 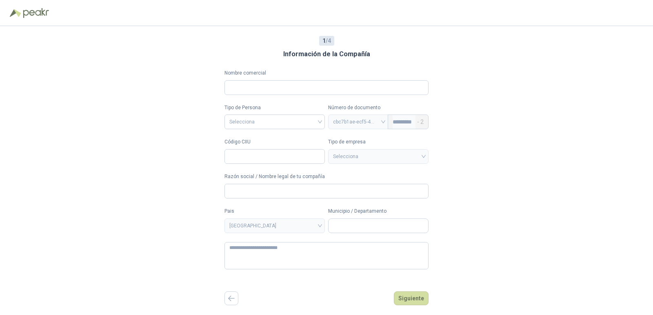 What do you see at coordinates (378, 142) in the screenshot?
I see `label: Tipo de empresa` at bounding box center [378, 142].